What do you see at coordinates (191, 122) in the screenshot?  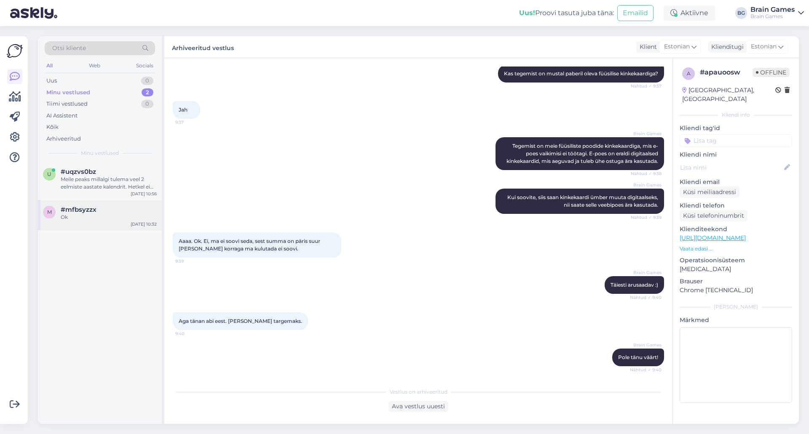 I see `span: 9:37` at bounding box center [191, 122].